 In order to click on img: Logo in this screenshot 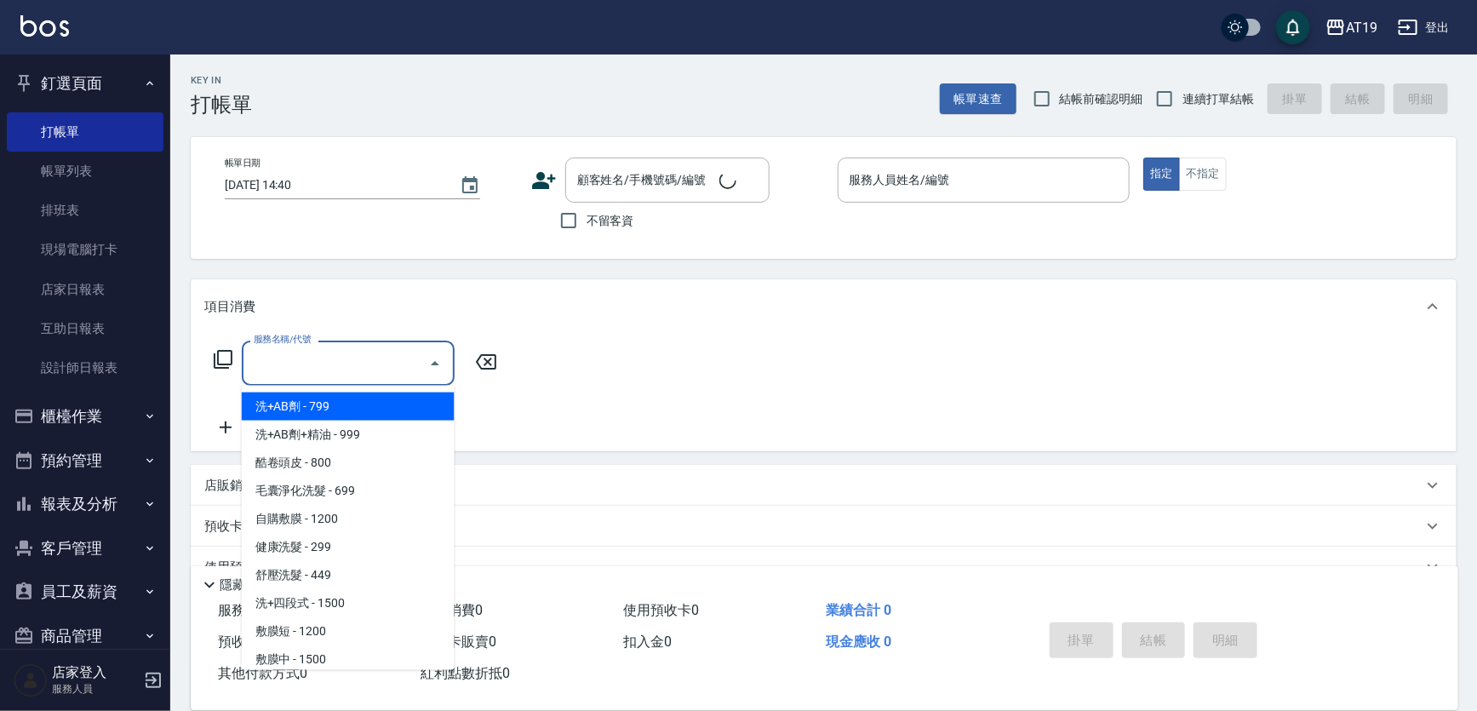, I will do `click(44, 26)`.